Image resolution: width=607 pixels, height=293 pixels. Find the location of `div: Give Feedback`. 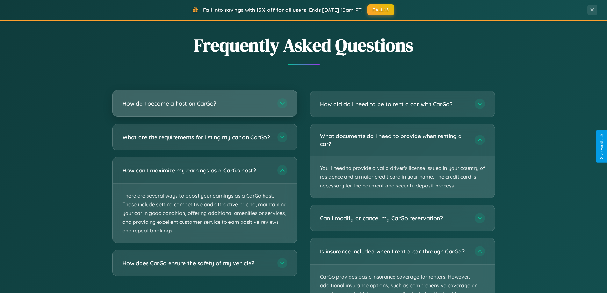

div: Give Feedback is located at coordinates (602, 146).